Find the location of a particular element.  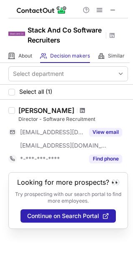

span: Continue on Search Portal is located at coordinates (63, 216).